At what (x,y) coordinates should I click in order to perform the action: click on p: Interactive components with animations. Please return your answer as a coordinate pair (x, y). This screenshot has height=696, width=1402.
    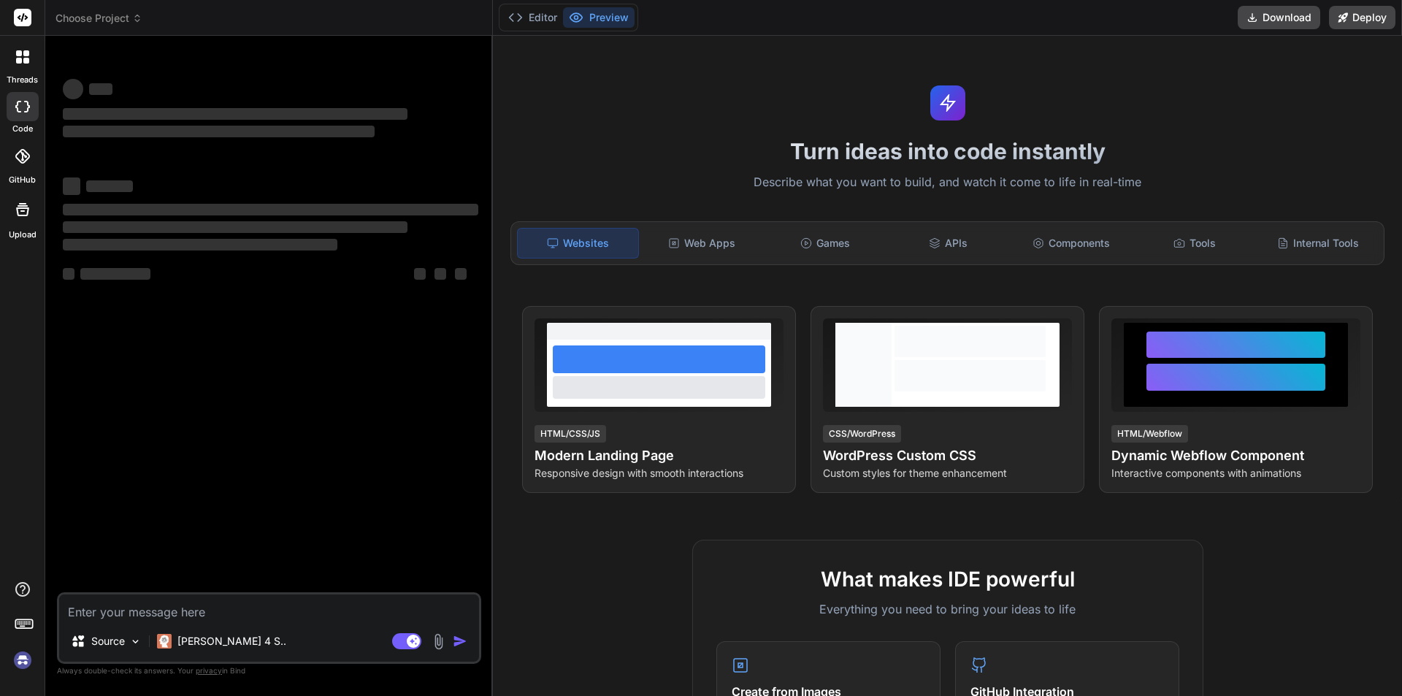
    Looking at the image, I should click on (1235, 473).